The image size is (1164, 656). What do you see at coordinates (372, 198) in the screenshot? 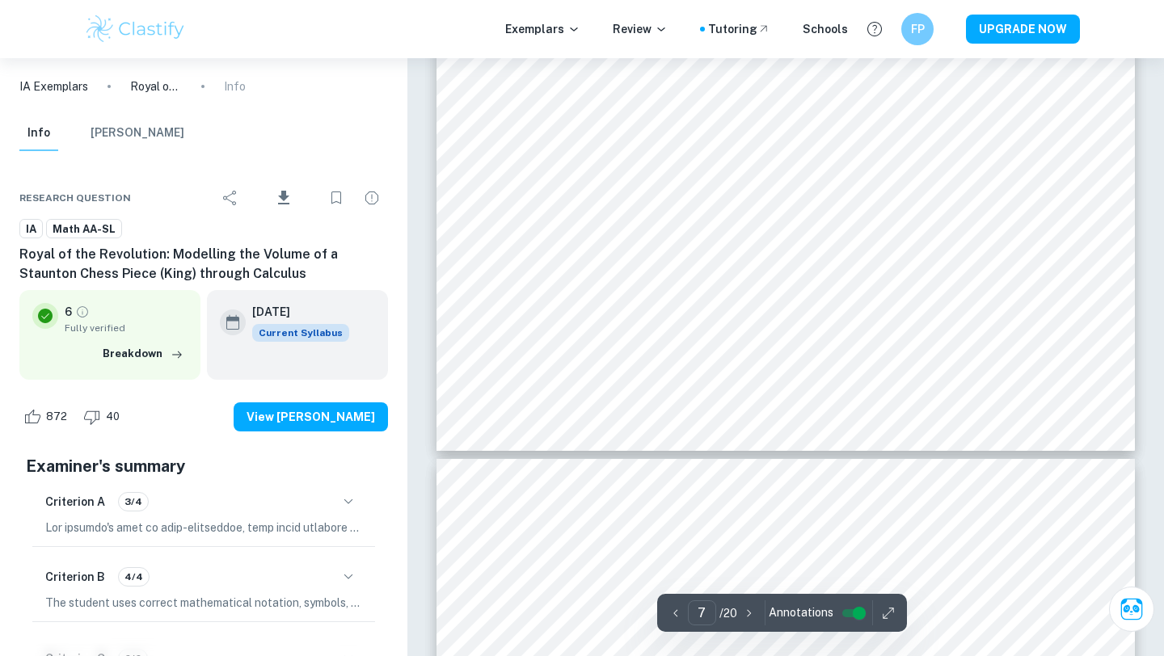
I see `div: Report issue` at bounding box center [372, 198].